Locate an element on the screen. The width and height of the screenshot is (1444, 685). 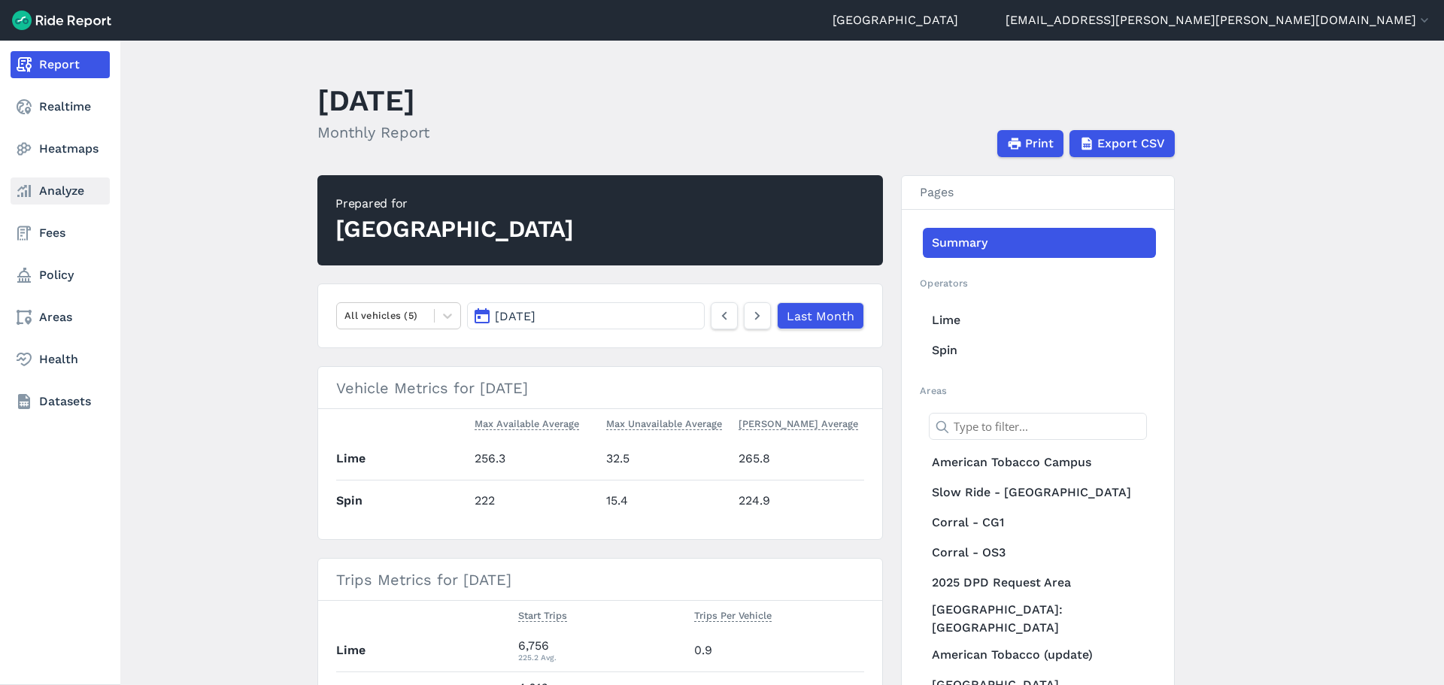
a: Last Month is located at coordinates (820, 316).